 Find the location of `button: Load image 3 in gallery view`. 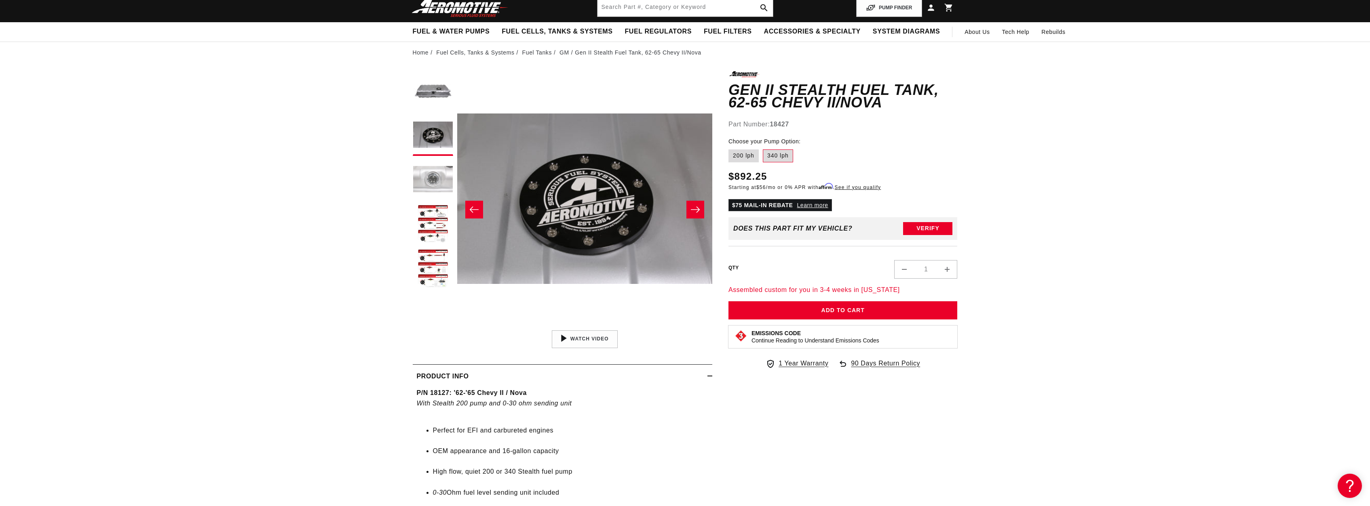

button: Load image 3 in gallery view is located at coordinates (433, 180).